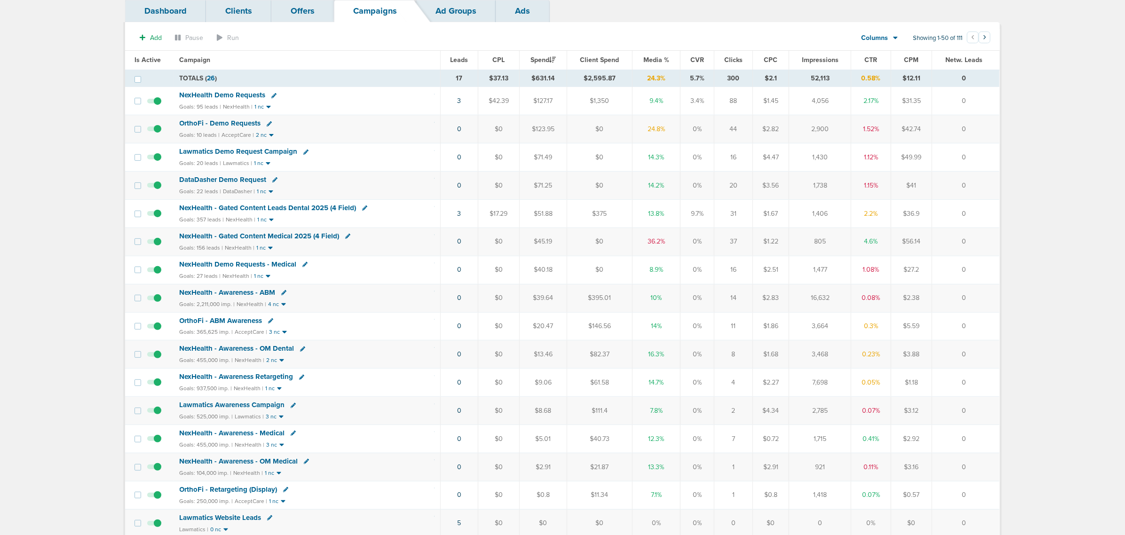 This screenshot has width=1125, height=535. I want to click on span: NexHealth - Awareness - ABM, so click(228, 292).